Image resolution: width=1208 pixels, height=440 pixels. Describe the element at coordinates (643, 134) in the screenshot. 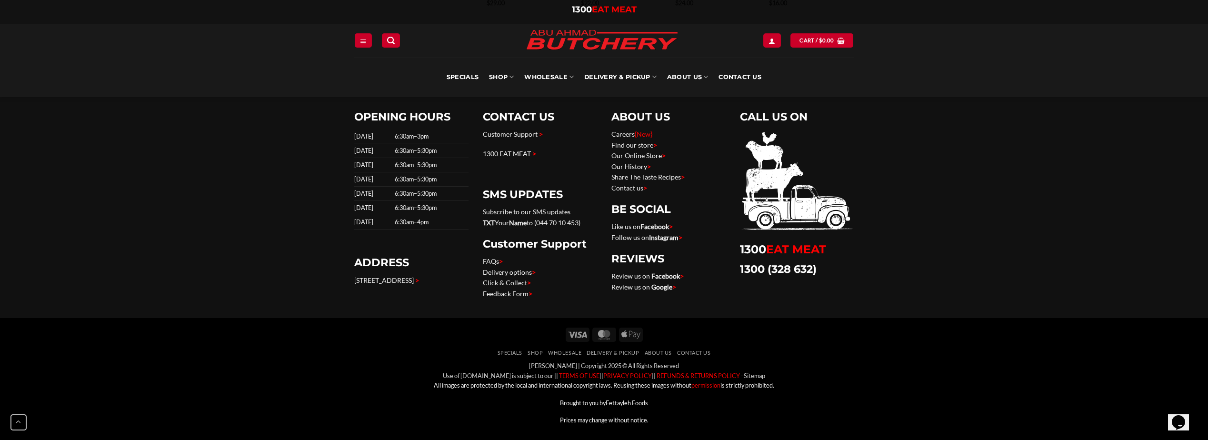

I see `span: {New}` at that location.